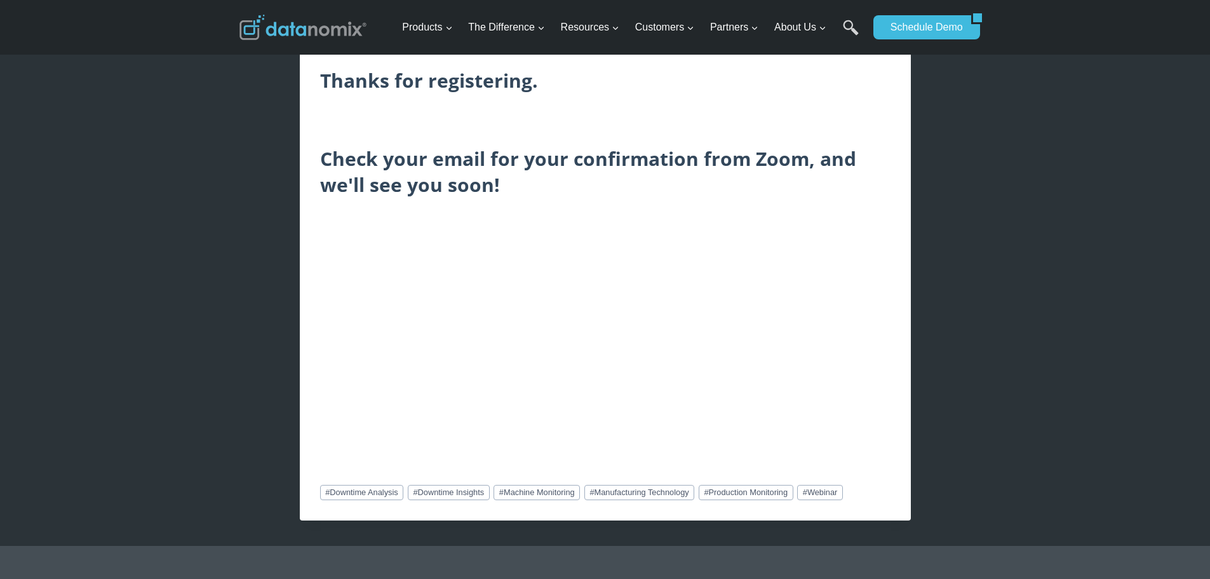 Image resolution: width=1210 pixels, height=579 pixels. Describe the element at coordinates (640, 492) in the screenshot. I see `a: #Manufacturing Technology` at that location.